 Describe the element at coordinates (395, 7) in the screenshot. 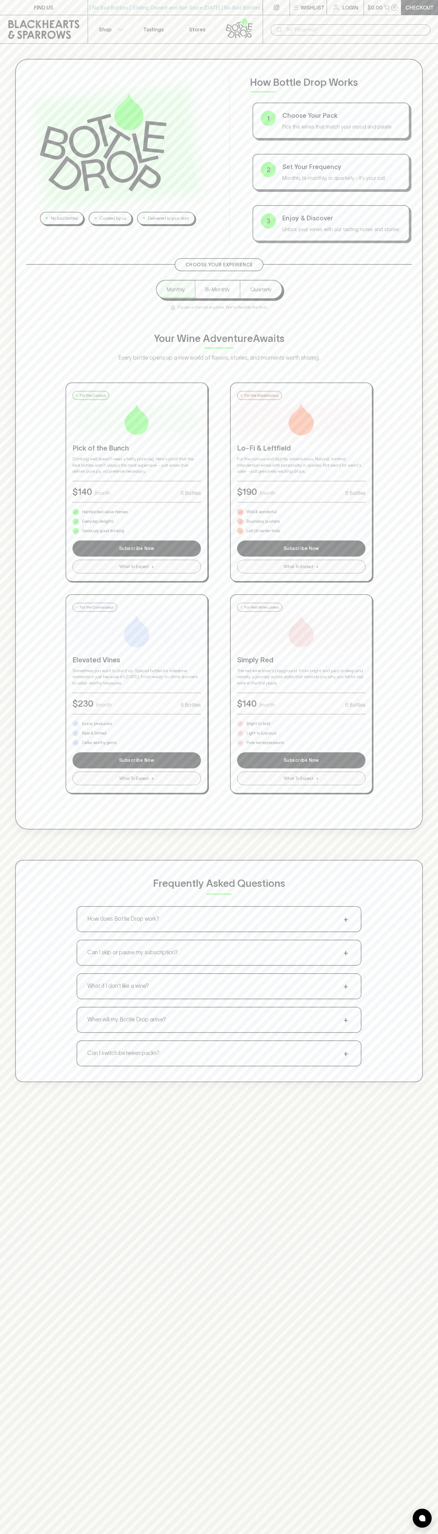

I see `p: 0` at that location.